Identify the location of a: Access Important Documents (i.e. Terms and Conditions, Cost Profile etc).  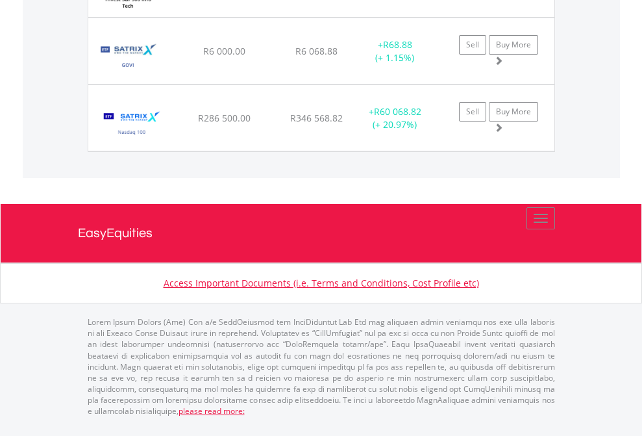
(322, 283).